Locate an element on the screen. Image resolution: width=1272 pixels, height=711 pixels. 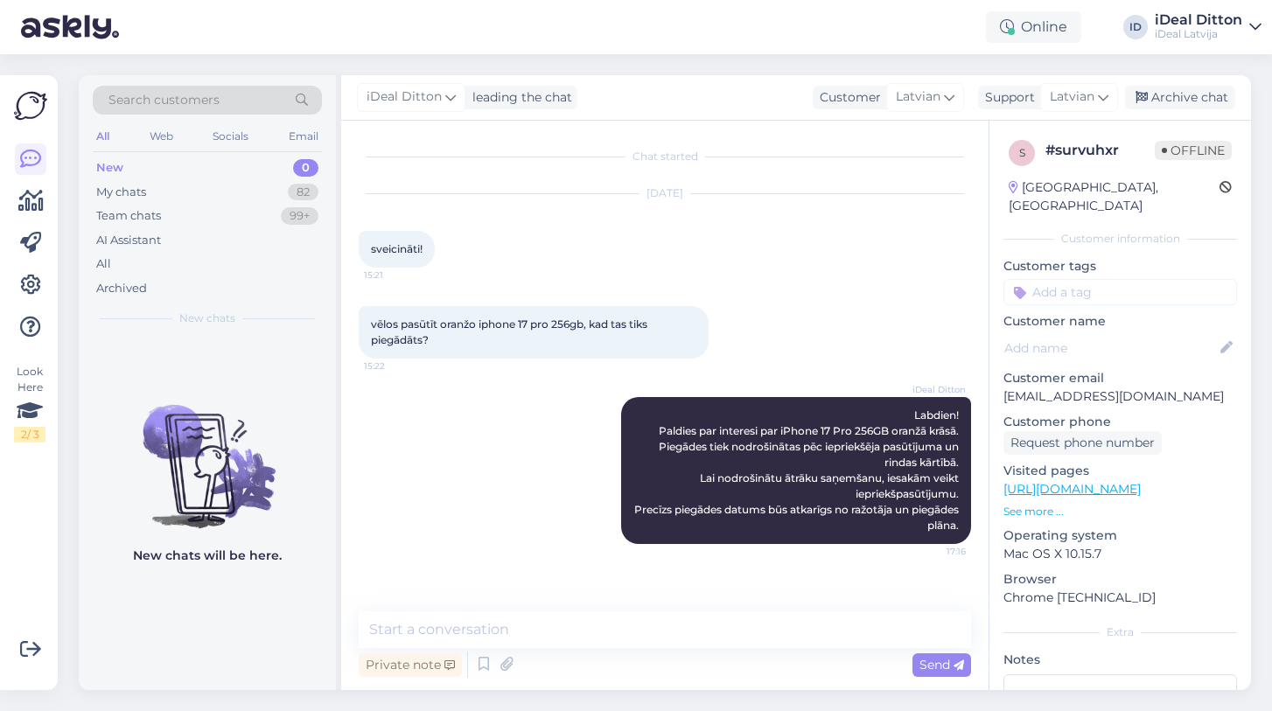
span: vēlos pasūtīt oranžo iphone 17 pro 256gb, kad tas tiks piegādāts? is located at coordinates (510, 332).